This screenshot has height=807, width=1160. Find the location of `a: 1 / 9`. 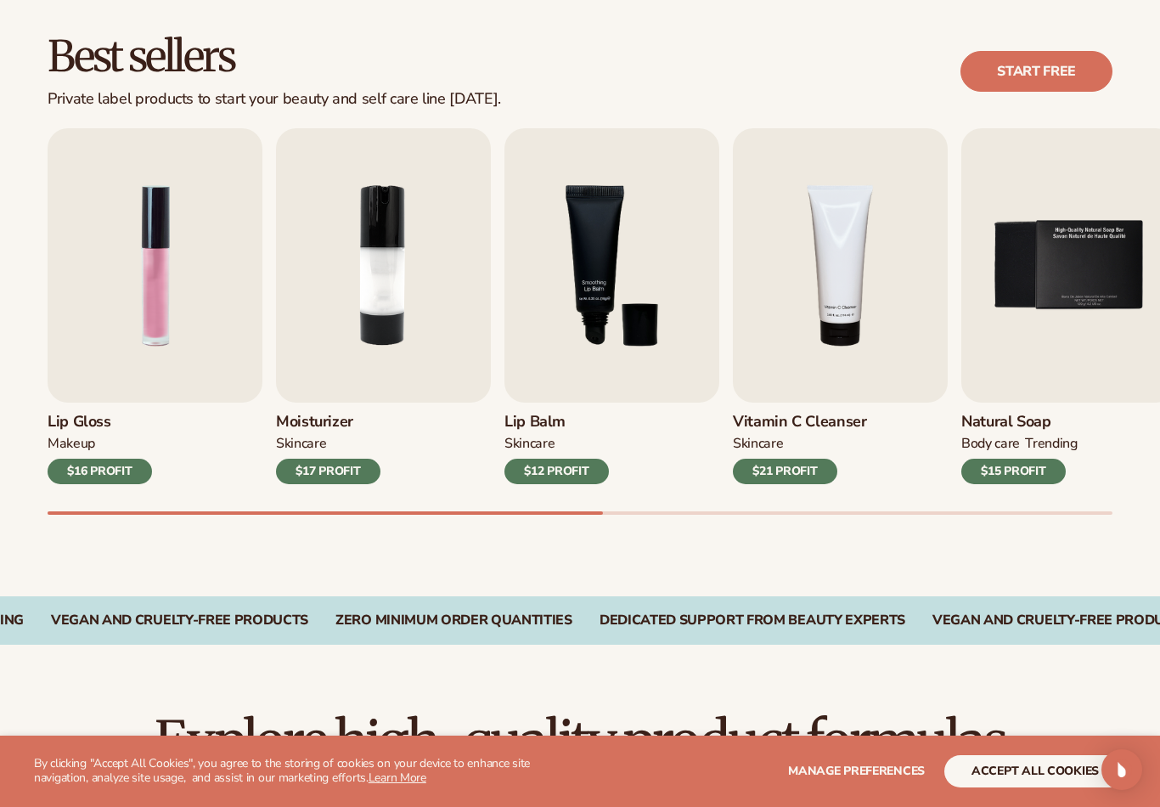

a: 1 / 9 is located at coordinates (155, 306).